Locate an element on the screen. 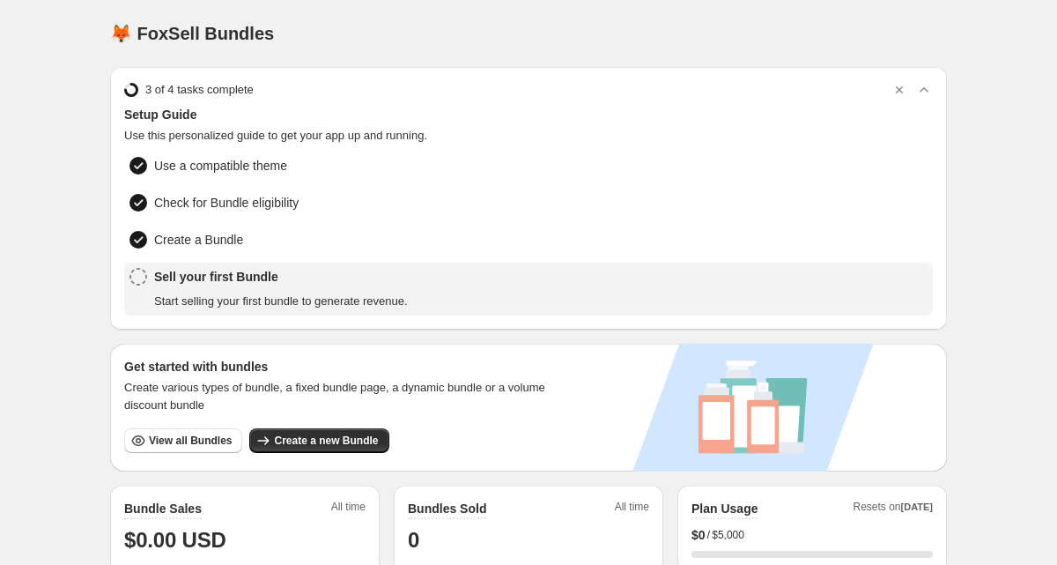 This screenshot has height=565, width=1057. span: Start selling your first bundle to generate revenue. is located at coordinates (281, 301).